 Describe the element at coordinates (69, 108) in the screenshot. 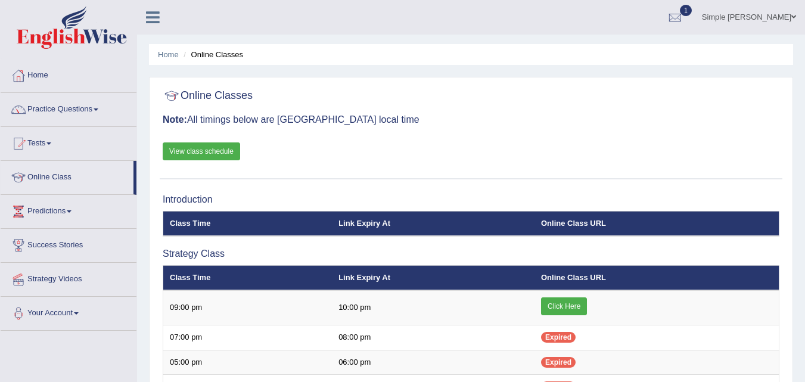

I see `a: Practice Questions` at that location.